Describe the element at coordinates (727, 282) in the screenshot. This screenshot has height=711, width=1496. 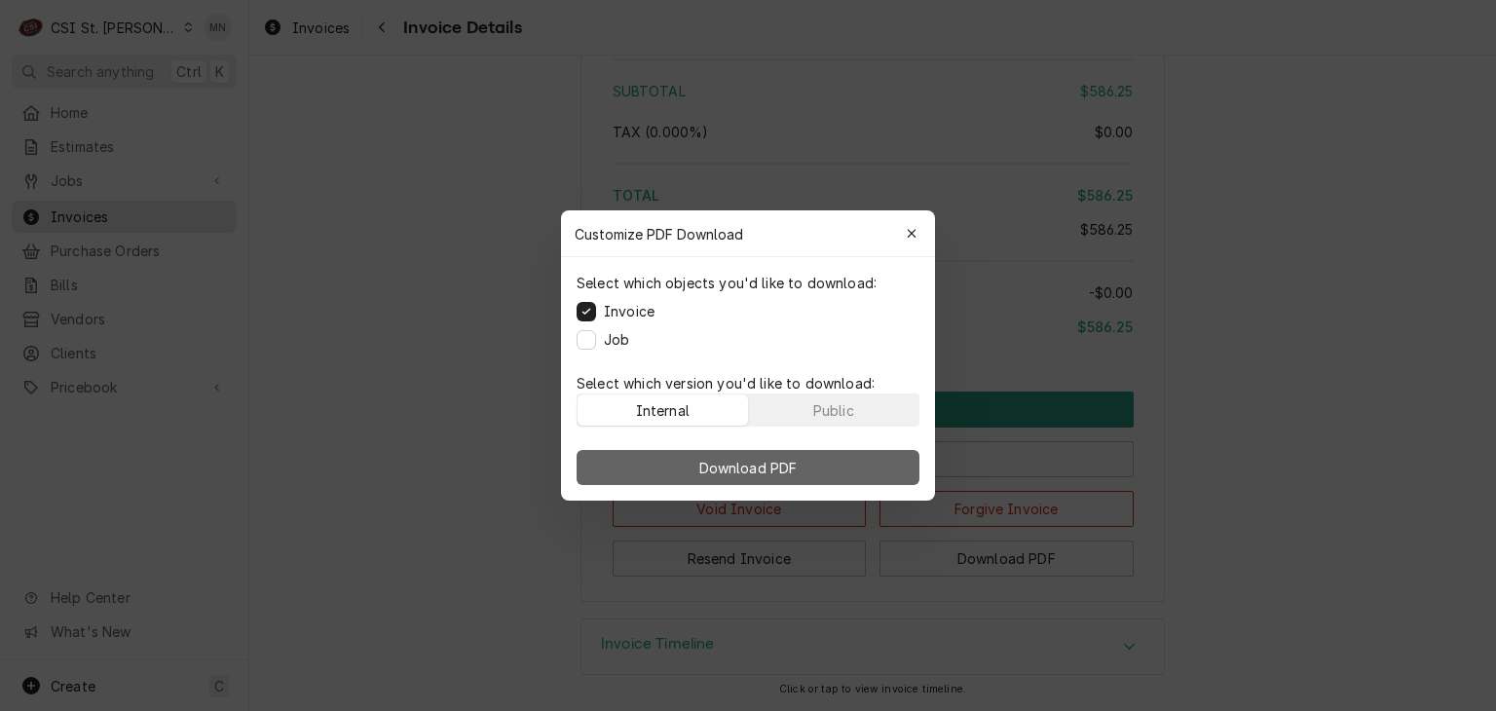
I see `p: Select which objects you'd like to download:` at that location.